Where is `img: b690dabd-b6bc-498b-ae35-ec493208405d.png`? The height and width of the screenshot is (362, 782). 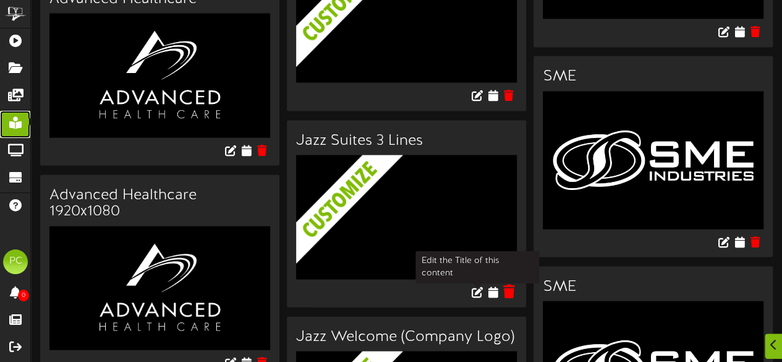 img: b690dabd-b6bc-498b-ae35-ec493208405d.png is located at coordinates (159, 288).